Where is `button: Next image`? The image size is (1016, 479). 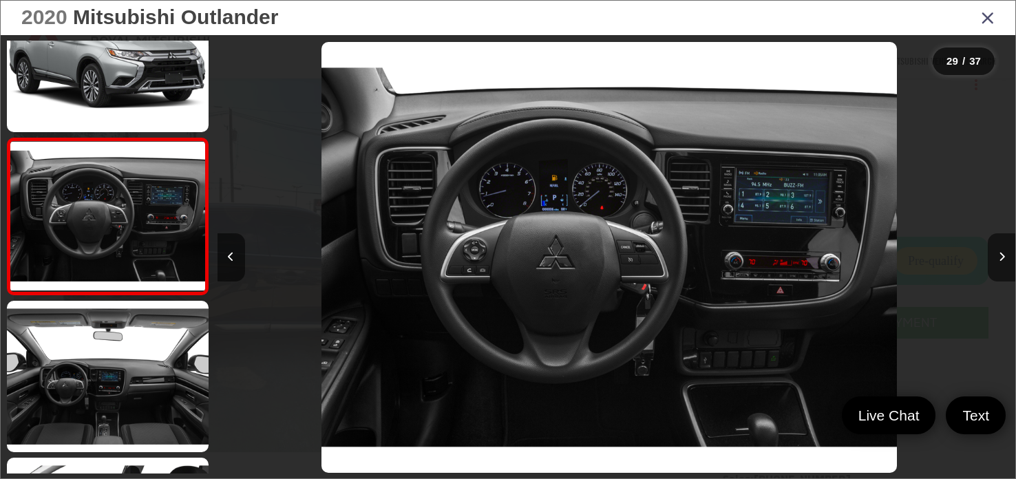 button: Next image is located at coordinates (1002, 258).